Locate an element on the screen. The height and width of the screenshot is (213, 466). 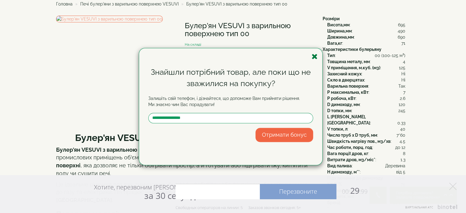
div: Знайшли потрібний товар, але поки що не зважилися на покупку? is located at coordinates (231, 78).